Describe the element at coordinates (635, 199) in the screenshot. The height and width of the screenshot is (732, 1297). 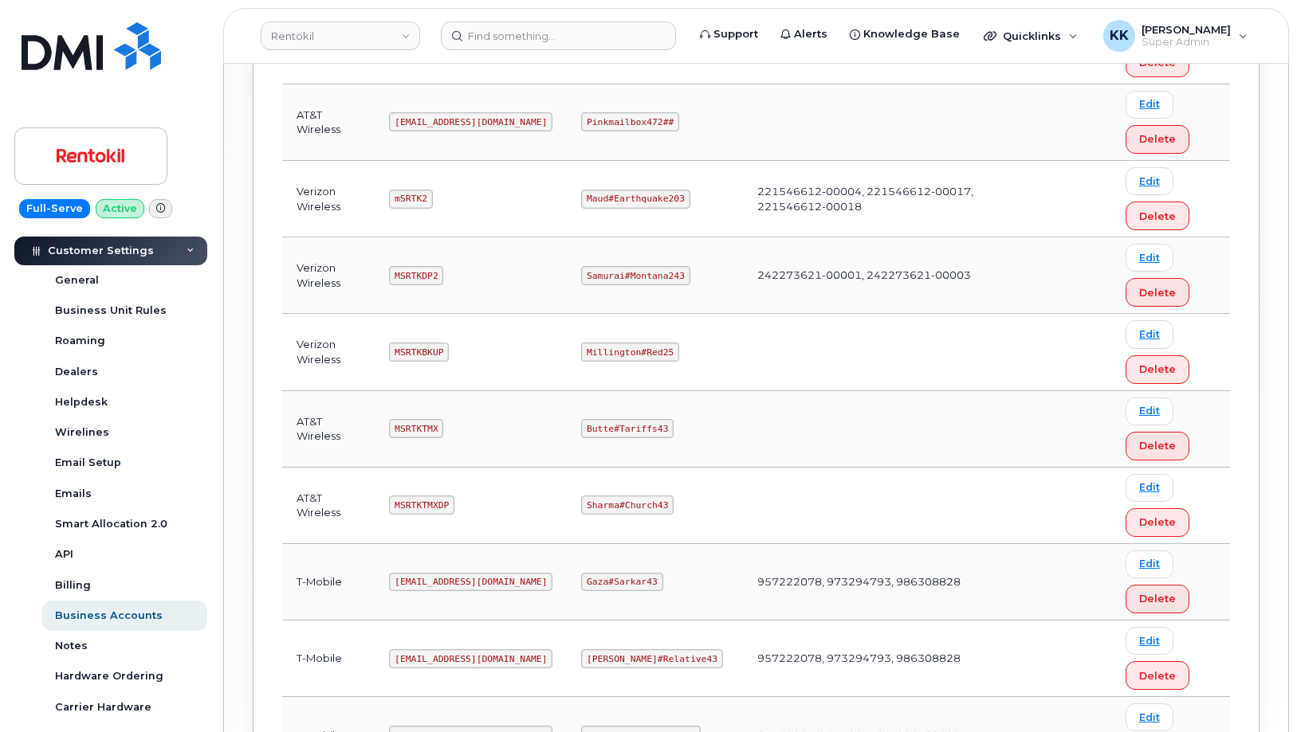
I see `code: Maud#Earthquake203` at that location.